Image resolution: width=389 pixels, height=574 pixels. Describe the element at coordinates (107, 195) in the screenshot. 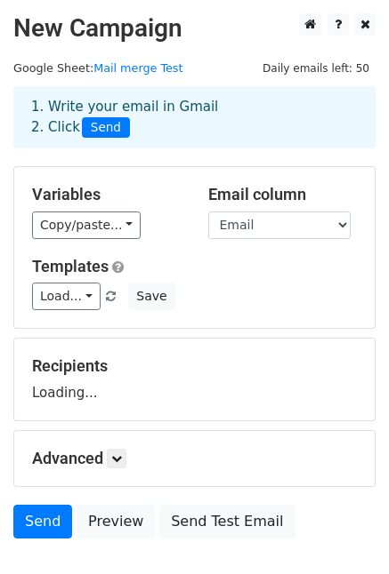

I see `h5: Variables` at that location.